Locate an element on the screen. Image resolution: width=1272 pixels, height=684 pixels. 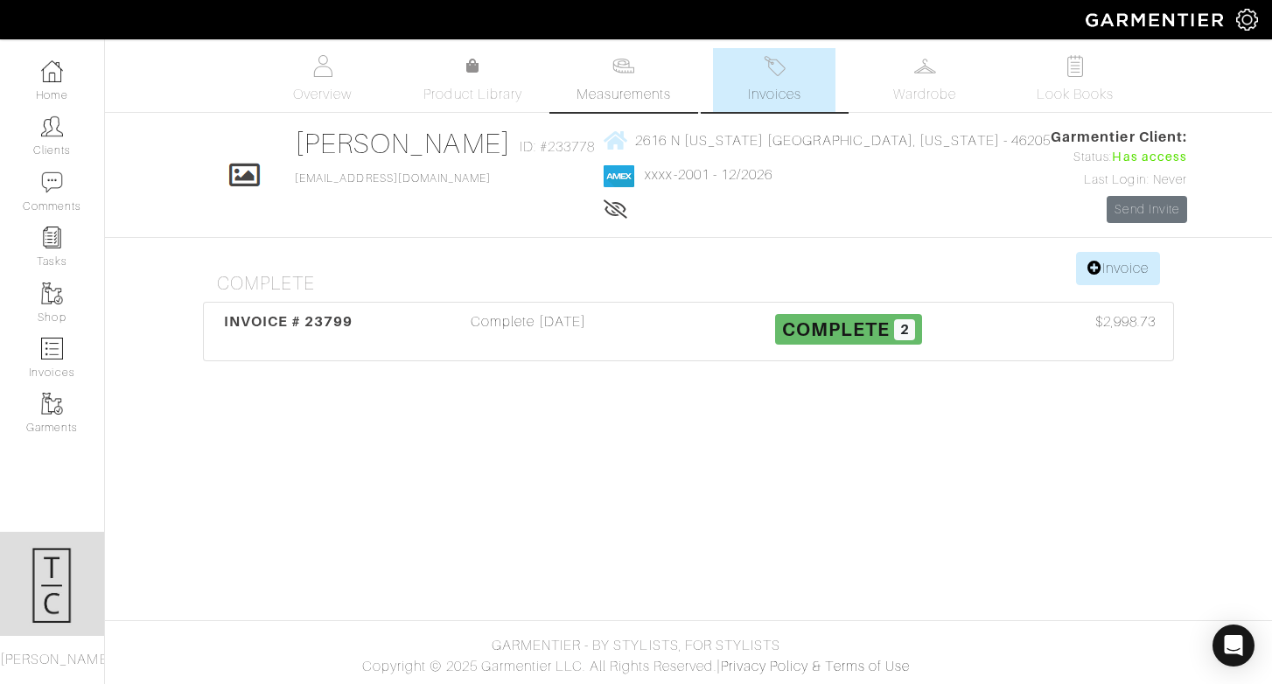
span: INVOICE # 23799 is located at coordinates (289, 321).